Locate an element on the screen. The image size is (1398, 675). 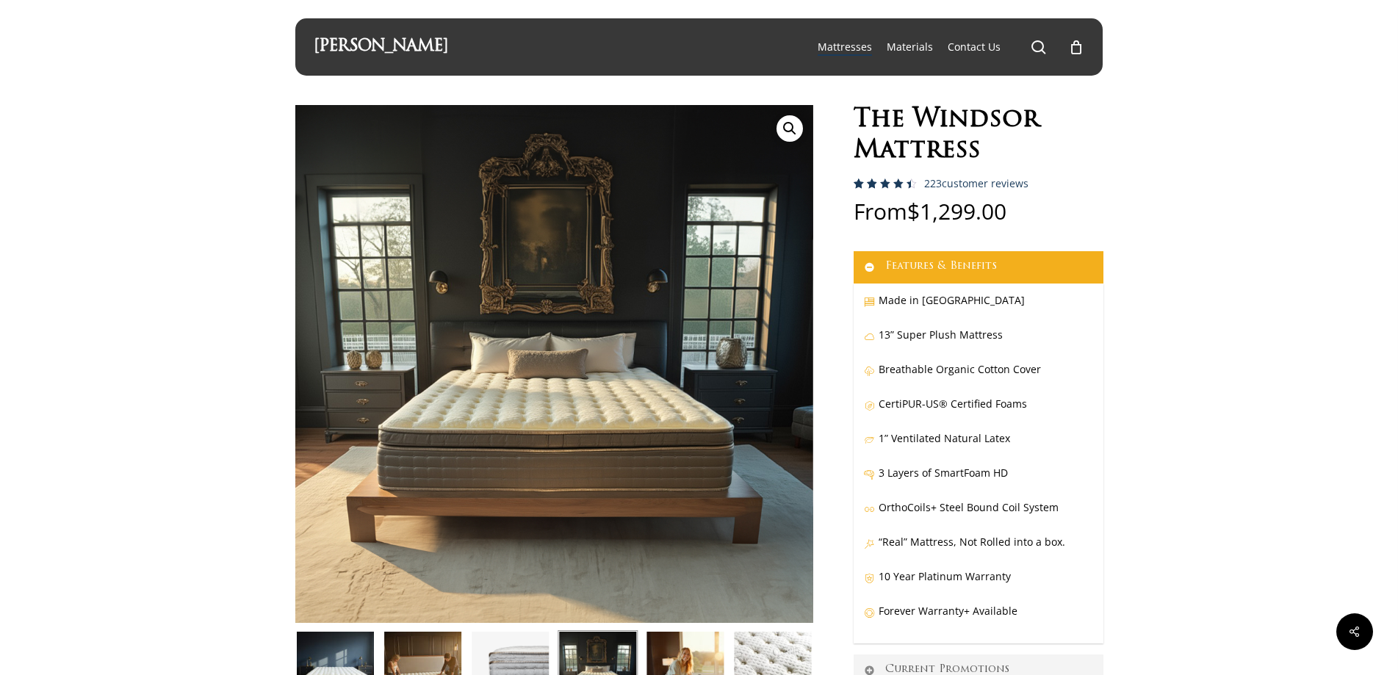
p: From is located at coordinates (979, 226).